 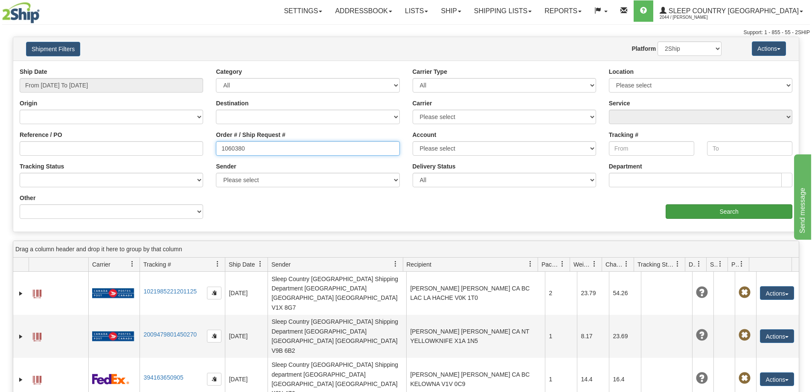 What do you see at coordinates (656, 265) in the screenshot?
I see `span: Tracking Status` at bounding box center [656, 265].